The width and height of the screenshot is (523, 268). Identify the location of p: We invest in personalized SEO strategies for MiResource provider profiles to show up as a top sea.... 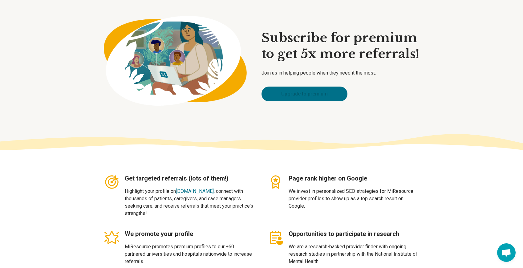
(354, 199).